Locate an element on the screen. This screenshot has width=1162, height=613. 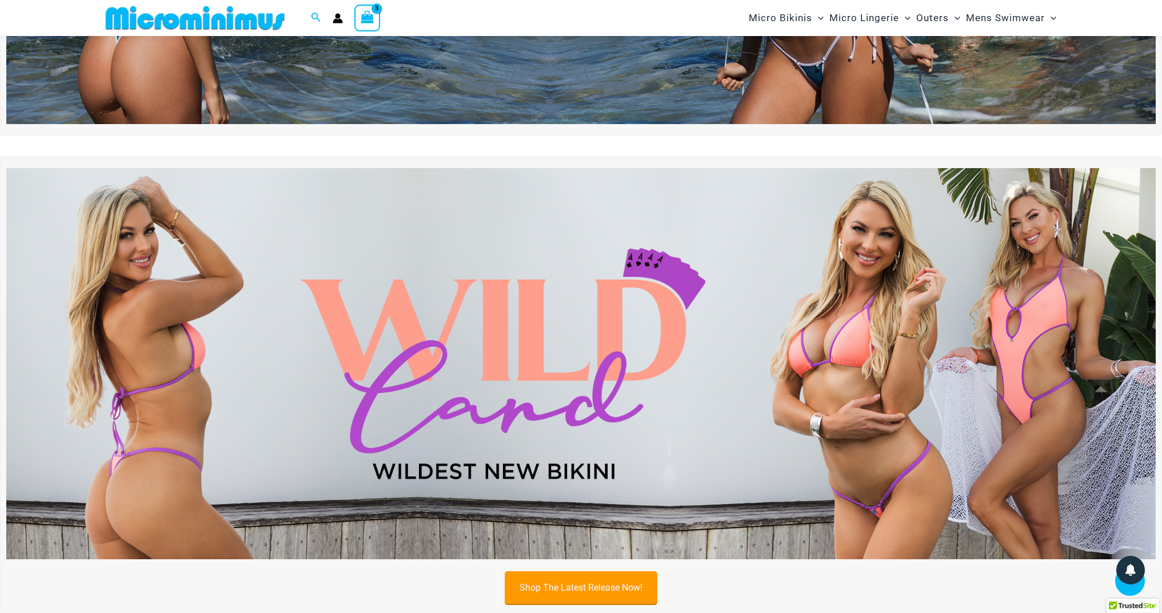
a: Mens SwimwearMenu ToggleMenu Toggle is located at coordinates (1011, 18).